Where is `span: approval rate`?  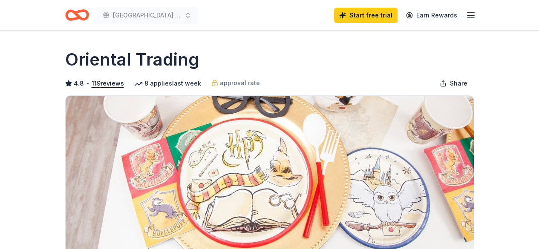 span: approval rate is located at coordinates (240, 83).